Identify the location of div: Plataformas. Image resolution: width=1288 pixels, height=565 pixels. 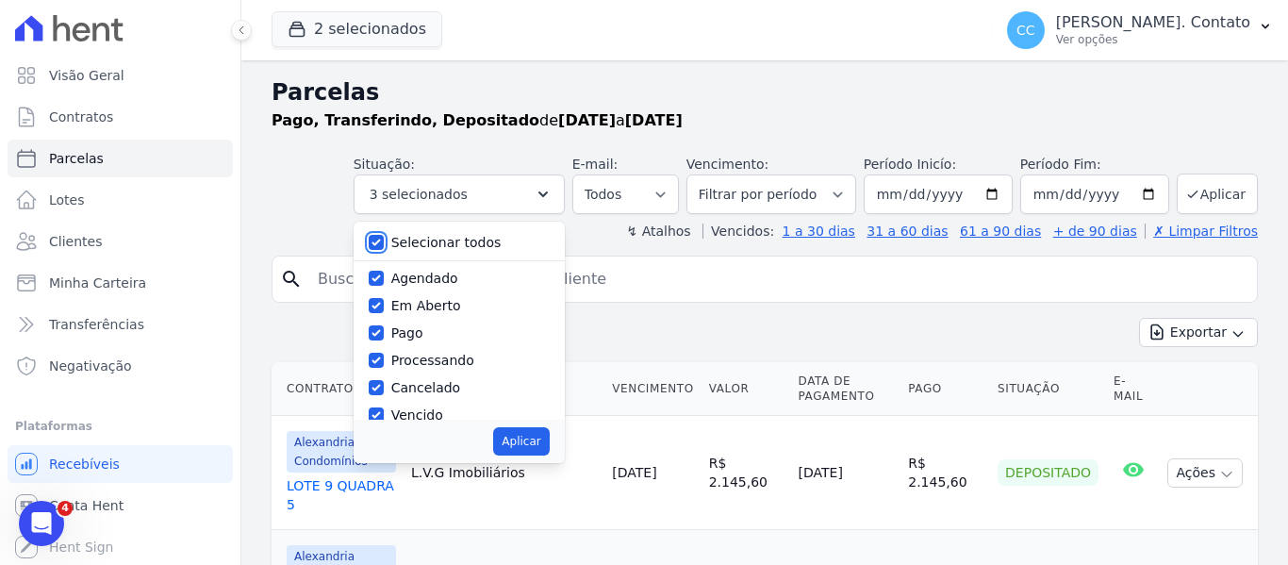
(120, 426).